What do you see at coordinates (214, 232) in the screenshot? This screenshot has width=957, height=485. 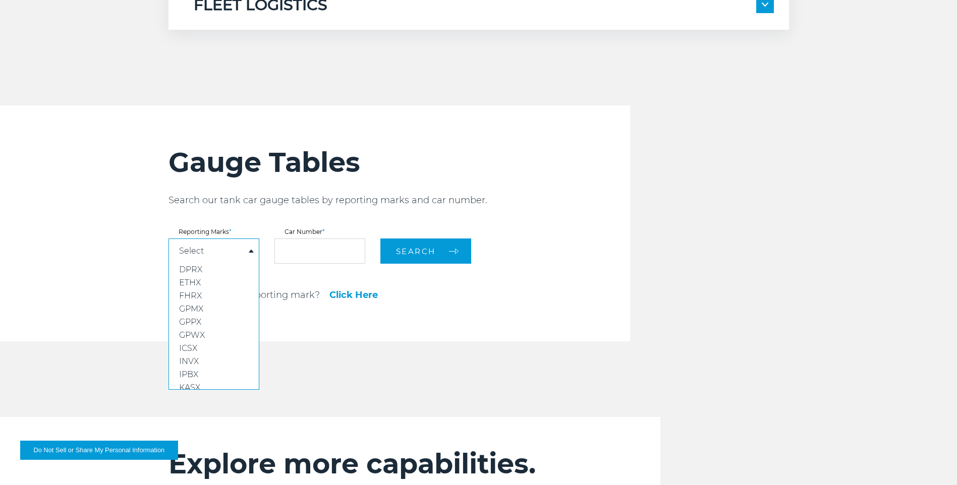 I see `label: Reporting Marks` at bounding box center [214, 232].